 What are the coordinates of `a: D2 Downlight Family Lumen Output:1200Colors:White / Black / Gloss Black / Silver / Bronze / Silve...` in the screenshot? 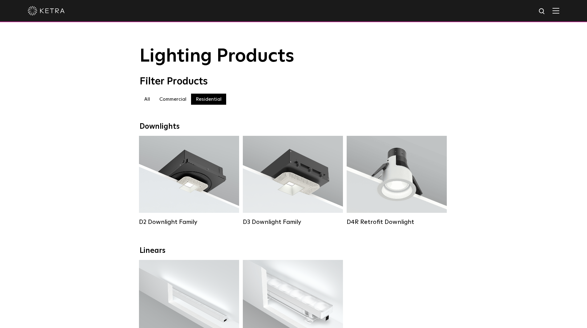 It's located at (189, 181).